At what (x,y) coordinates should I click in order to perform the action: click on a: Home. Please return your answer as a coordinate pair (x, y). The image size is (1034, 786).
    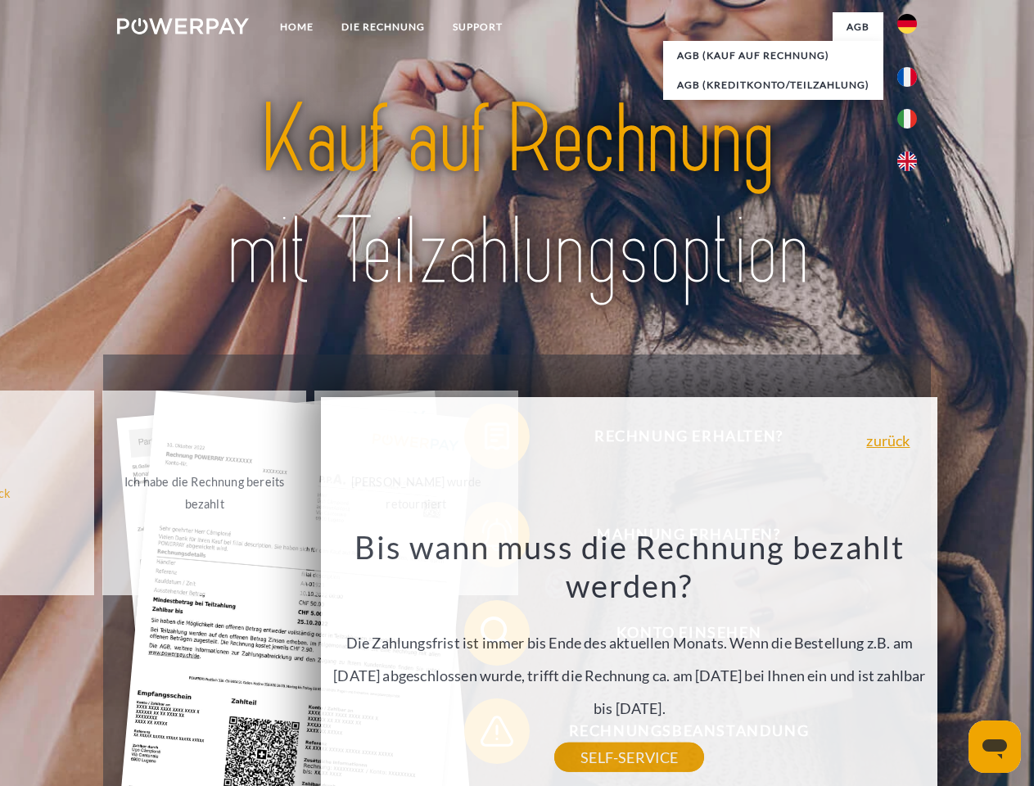
    Looking at the image, I should click on (296, 27).